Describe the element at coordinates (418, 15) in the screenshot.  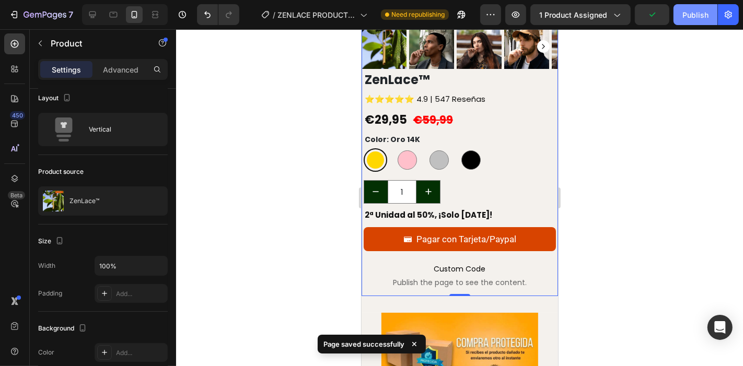
I see `span: Need republishing` at that location.